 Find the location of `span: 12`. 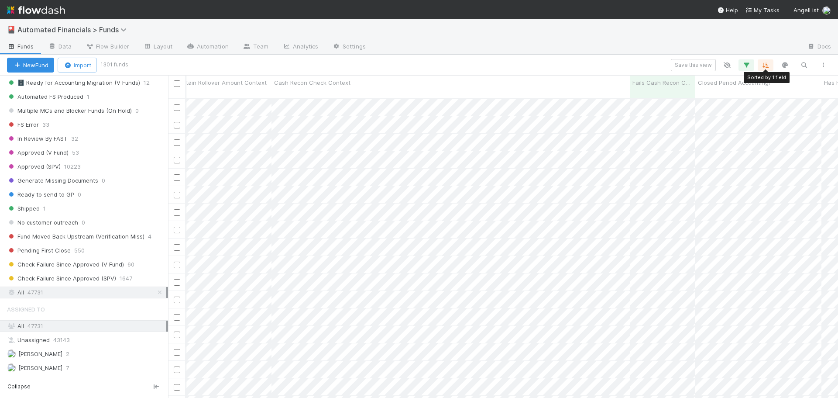

span: 12 is located at coordinates (147, 83).